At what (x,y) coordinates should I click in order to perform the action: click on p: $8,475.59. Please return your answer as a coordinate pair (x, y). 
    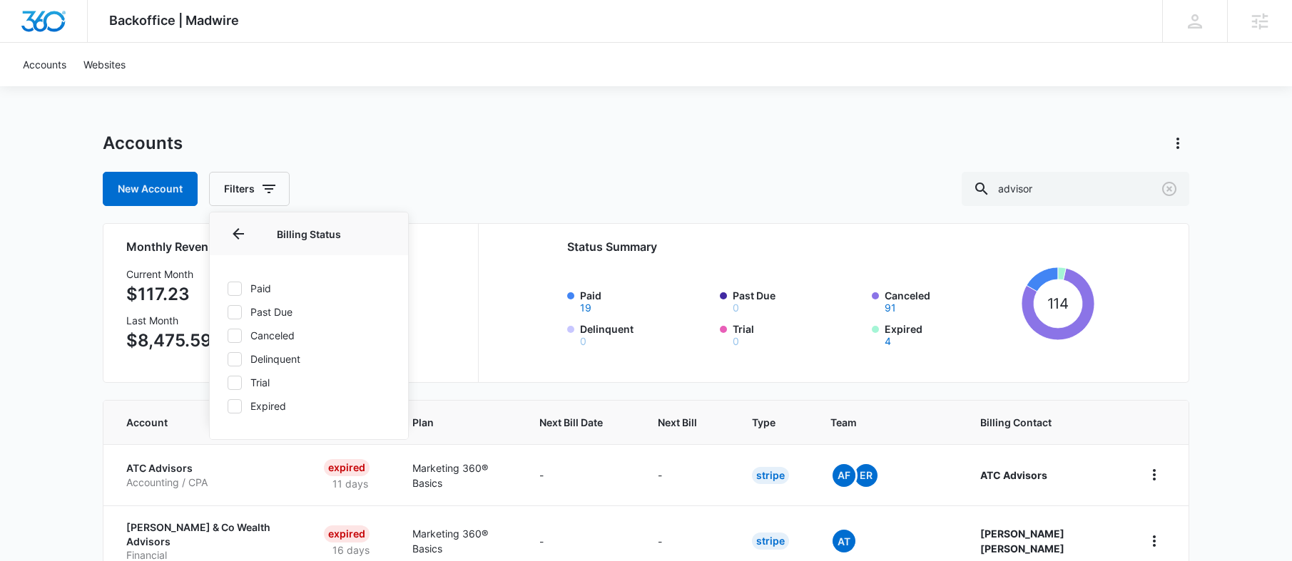
    Looking at the image, I should click on (169, 341).